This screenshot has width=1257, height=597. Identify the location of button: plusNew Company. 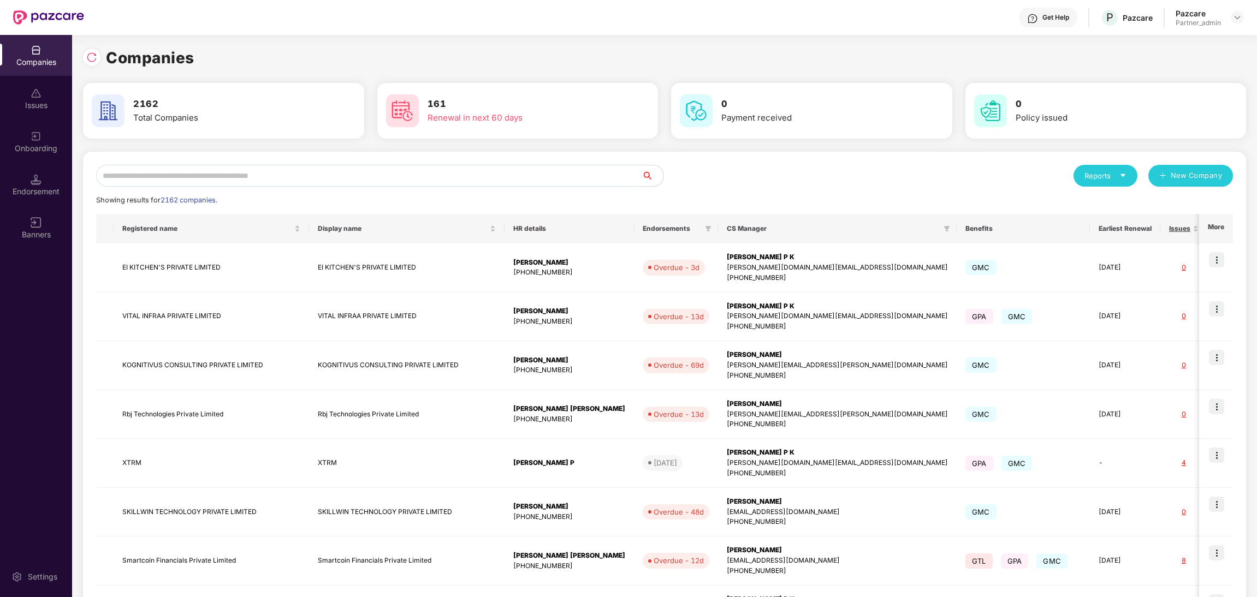
(1190, 176).